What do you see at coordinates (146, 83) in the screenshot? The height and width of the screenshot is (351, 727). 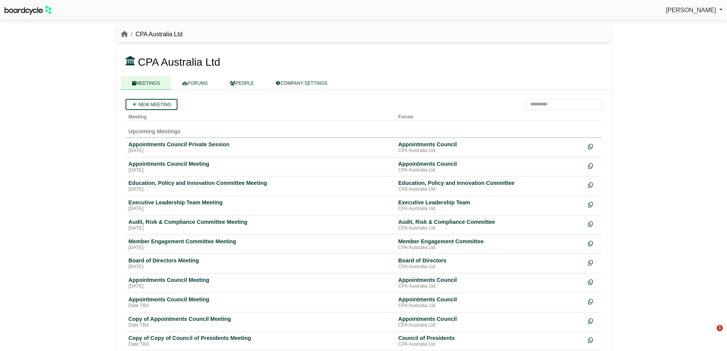 I see `a: MEETINGS` at bounding box center [146, 83].